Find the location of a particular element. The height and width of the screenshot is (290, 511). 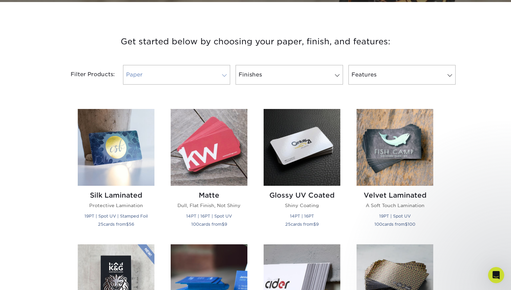

img: Matte Business Cards is located at coordinates (209, 147).